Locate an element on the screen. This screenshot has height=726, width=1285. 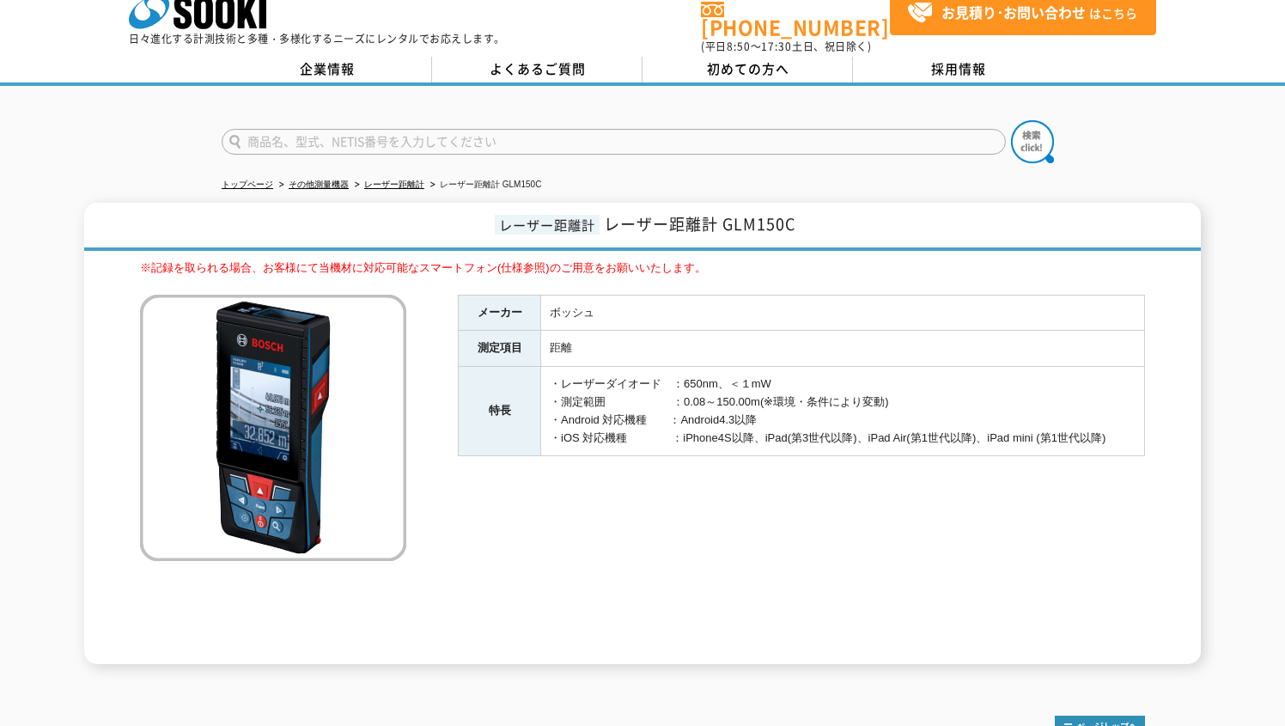
span: レーザー距離計 GLM150C is located at coordinates (699, 223).